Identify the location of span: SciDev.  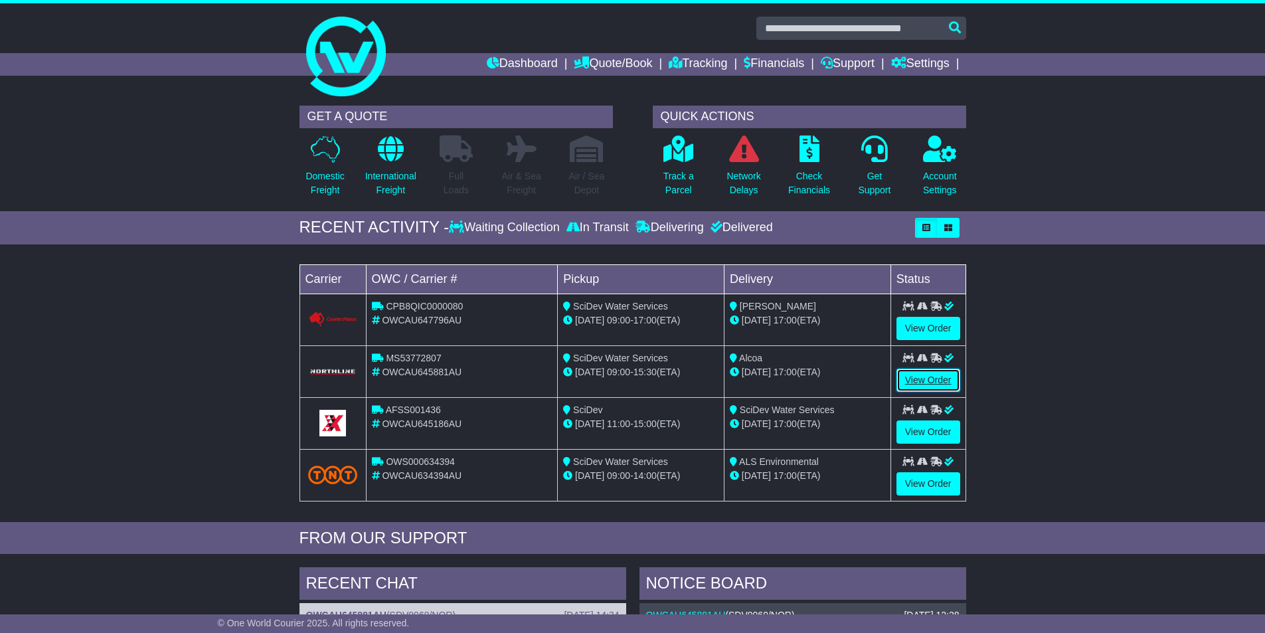
(588, 410).